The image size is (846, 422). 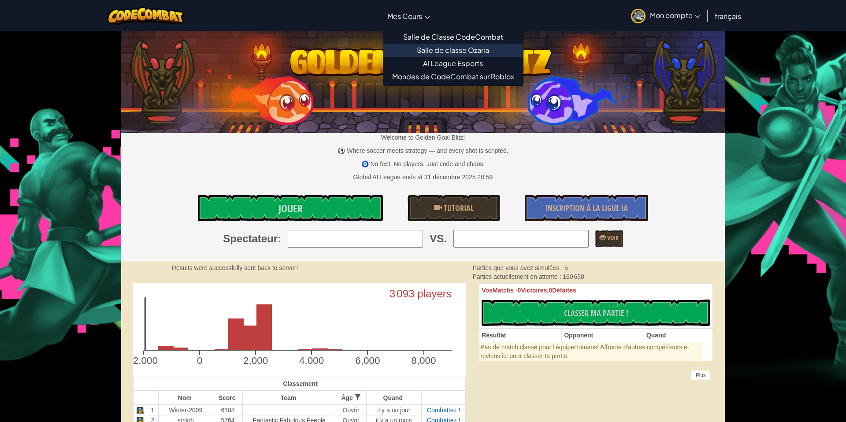 What do you see at coordinates (423, 164) in the screenshot?
I see `p: 🧿 No feet. No players. Just code and chaos.` at bounding box center [423, 164].